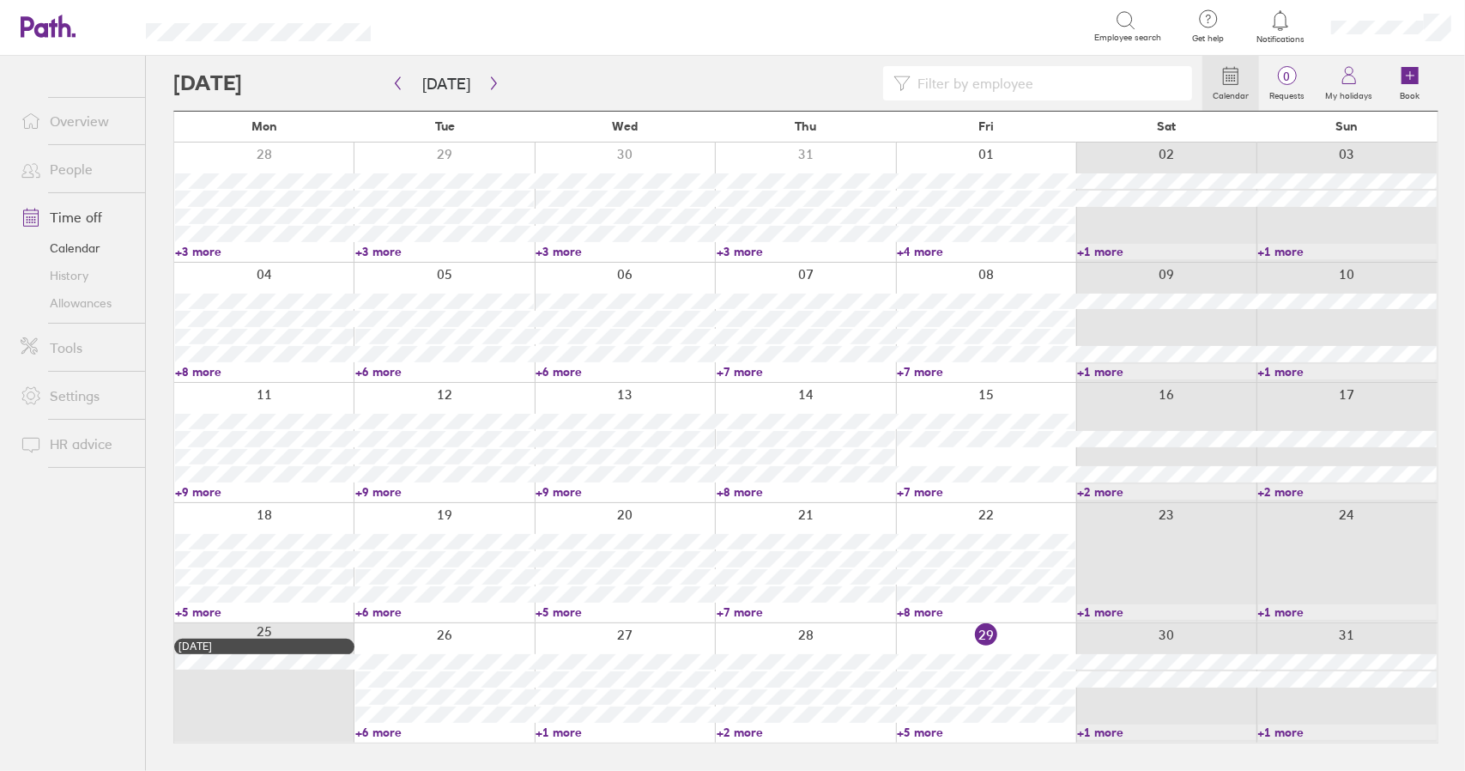 This screenshot has width=1465, height=771. I want to click on a: My holidays, so click(1348, 83).